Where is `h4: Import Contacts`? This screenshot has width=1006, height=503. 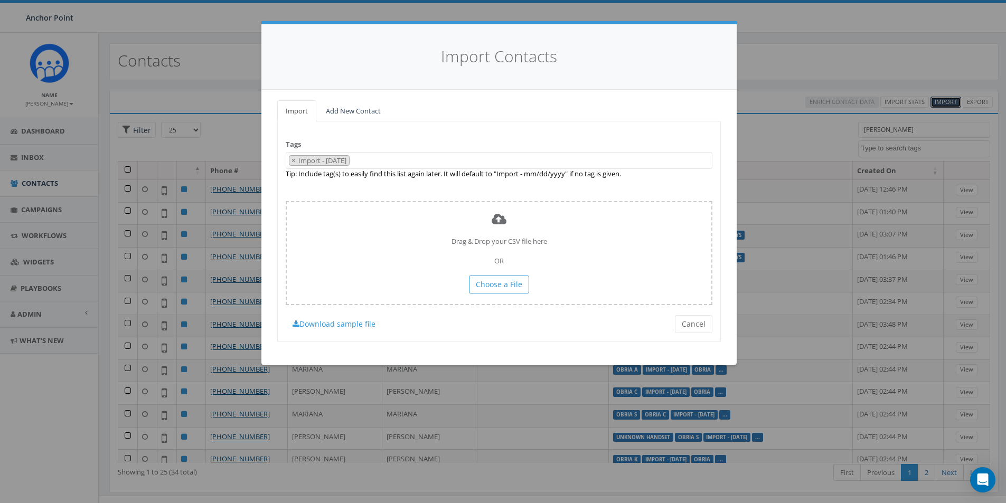
h4: Import Contacts is located at coordinates (499, 57).